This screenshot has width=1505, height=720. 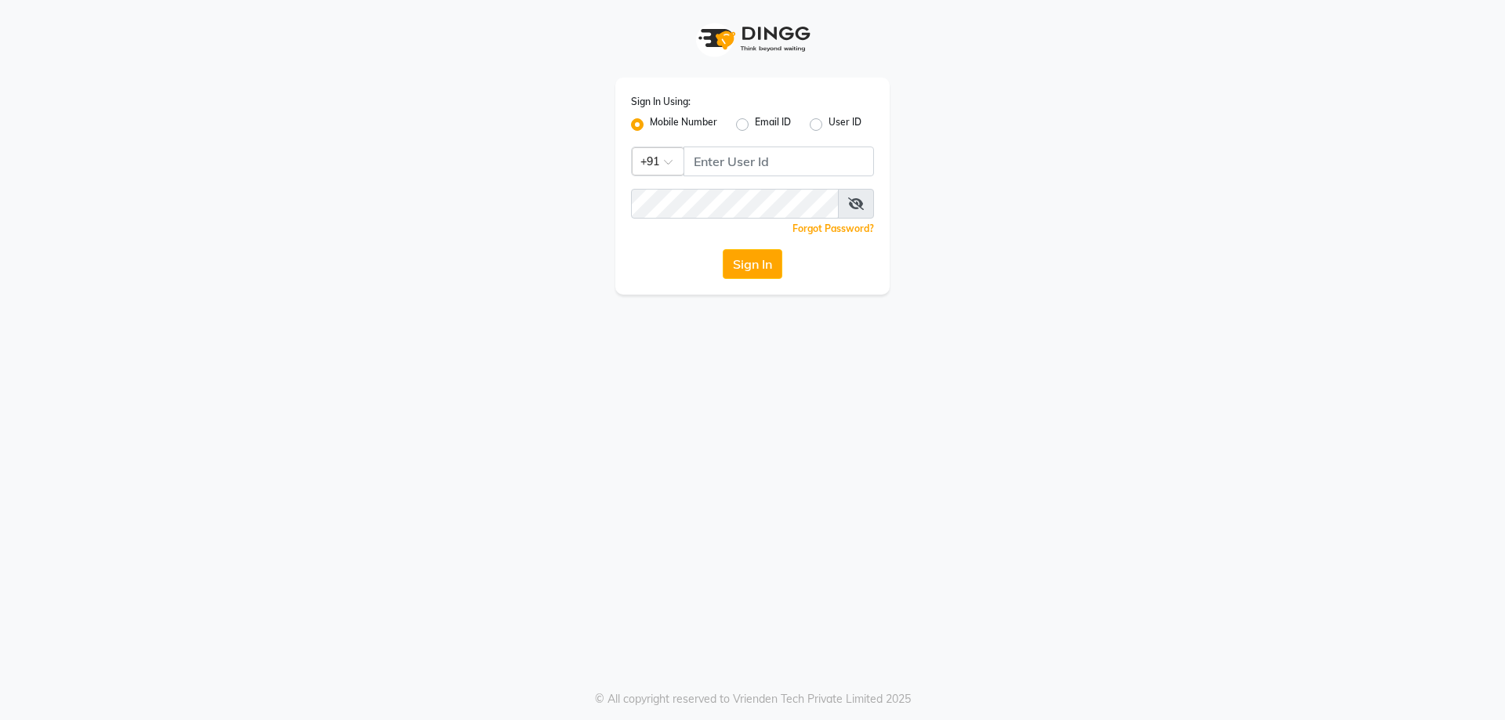 What do you see at coordinates (773, 125) in the screenshot?
I see `label: Email ID` at bounding box center [773, 125].